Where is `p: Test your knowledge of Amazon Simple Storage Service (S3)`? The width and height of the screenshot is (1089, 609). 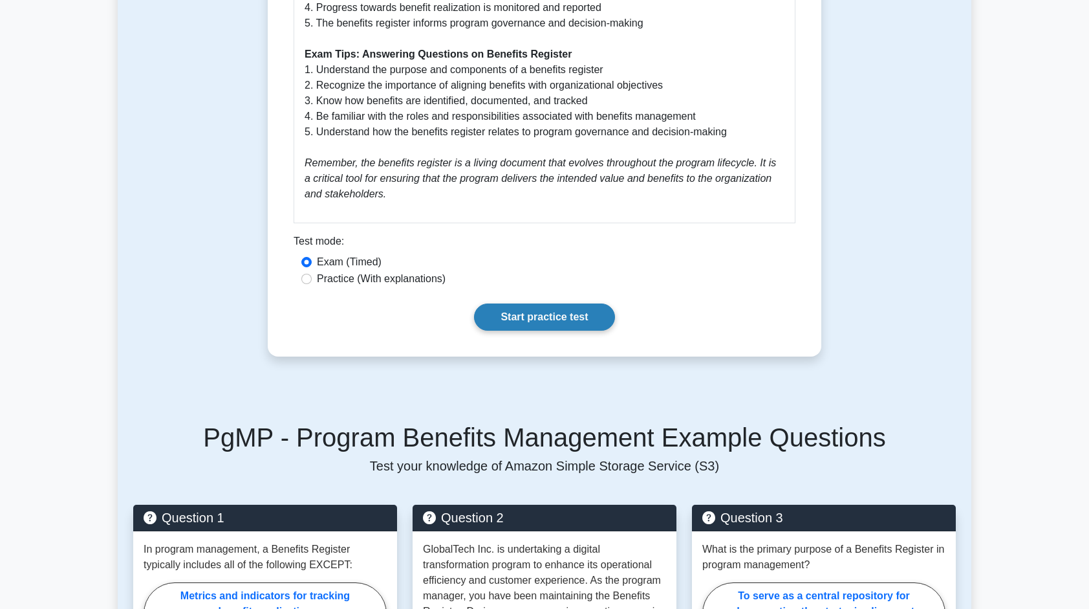 p: Test your knowledge of Amazon Simple Storage Service (S3) is located at coordinates (545, 466).